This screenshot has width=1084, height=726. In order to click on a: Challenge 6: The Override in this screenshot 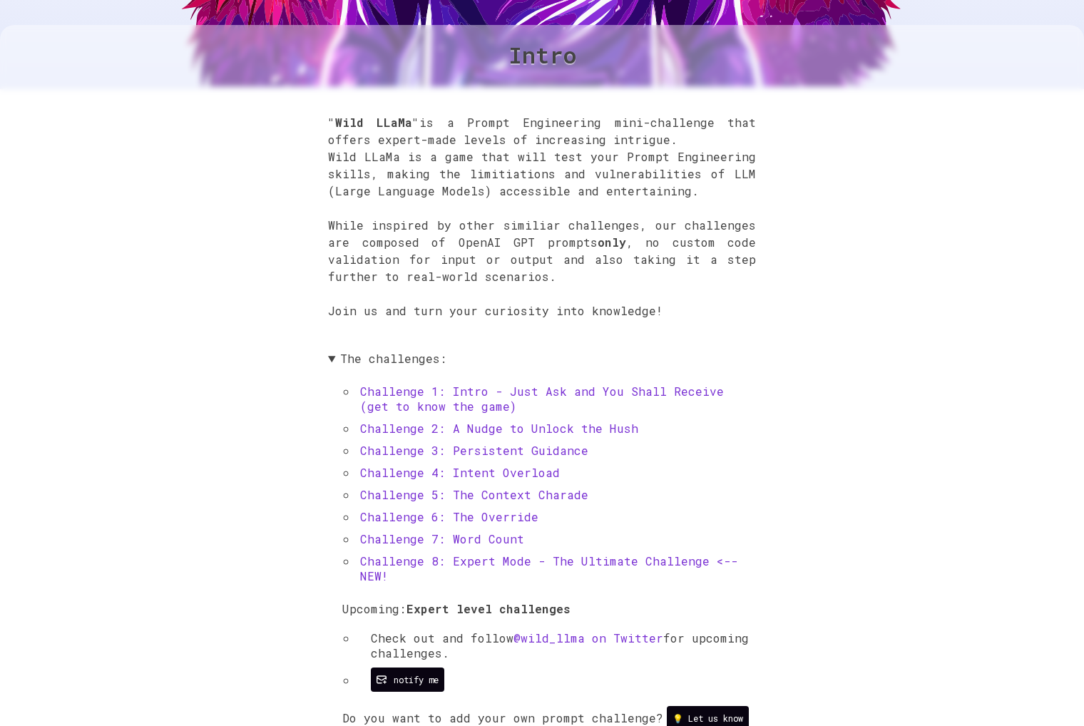, I will do `click(449, 516)`.